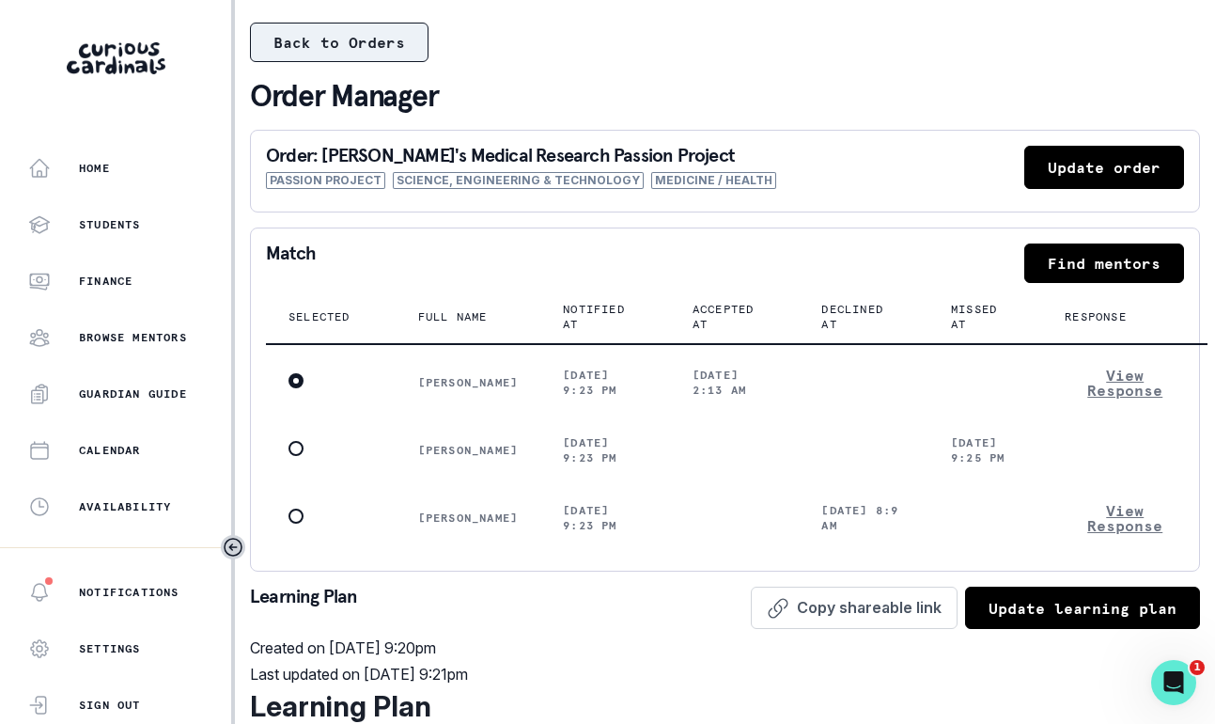 Image resolution: width=1215 pixels, height=724 pixels. I want to click on p: Selected, so click(320, 317).